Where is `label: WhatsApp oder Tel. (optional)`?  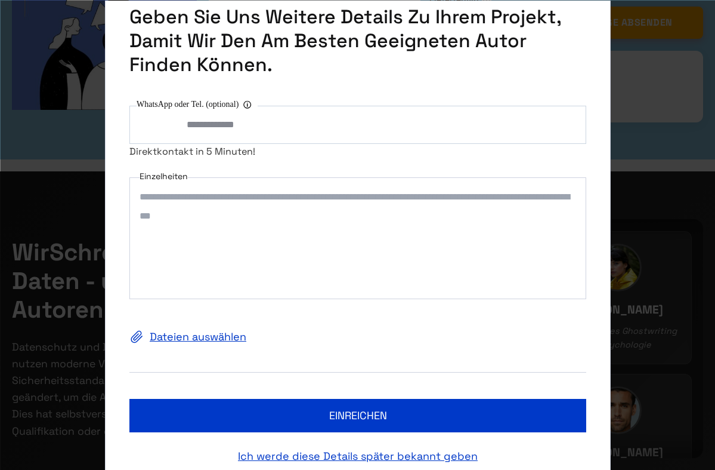
label: WhatsApp oder Tel. (optional) is located at coordinates (197, 104).